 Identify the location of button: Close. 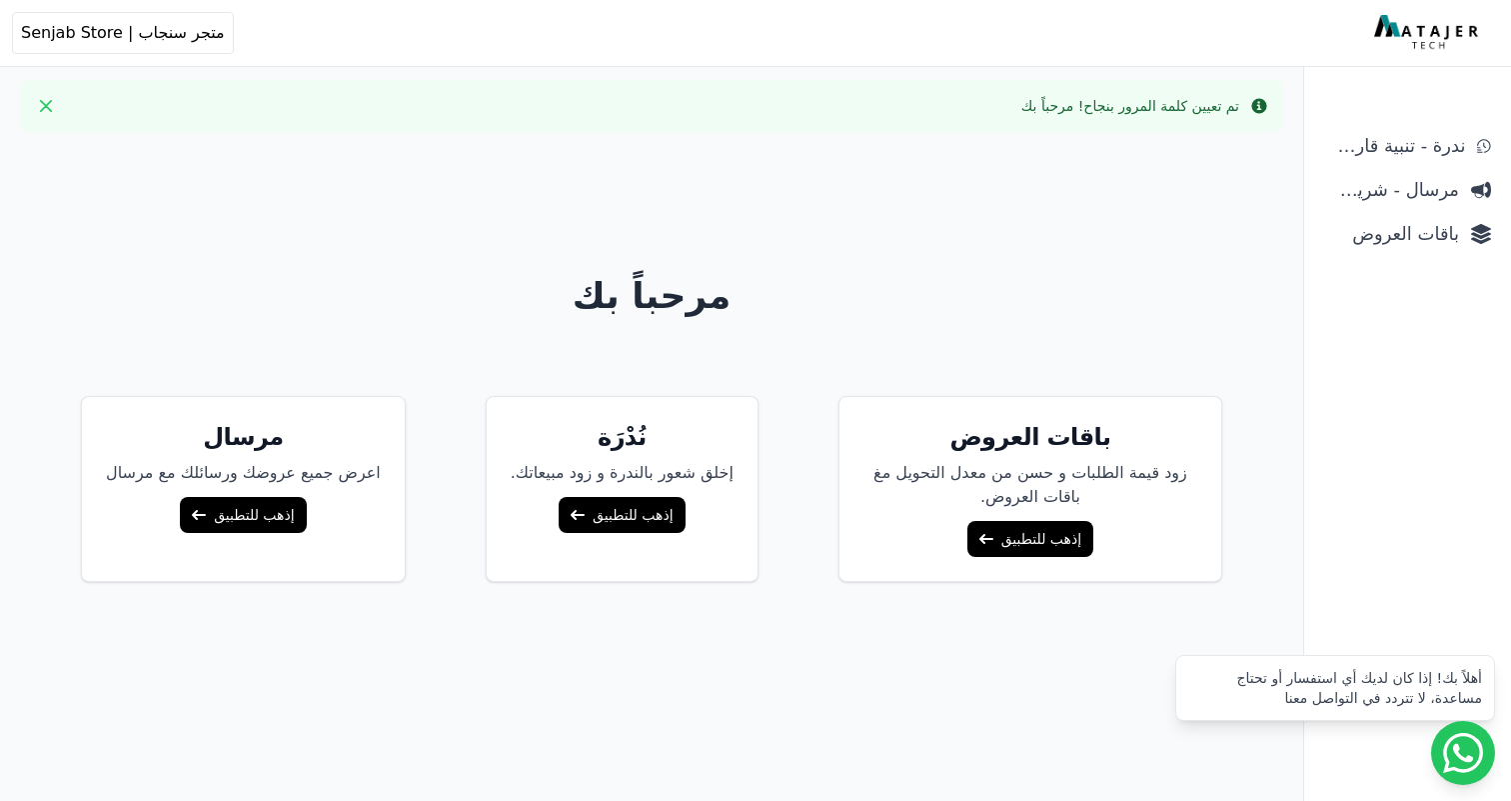
(46, 106).